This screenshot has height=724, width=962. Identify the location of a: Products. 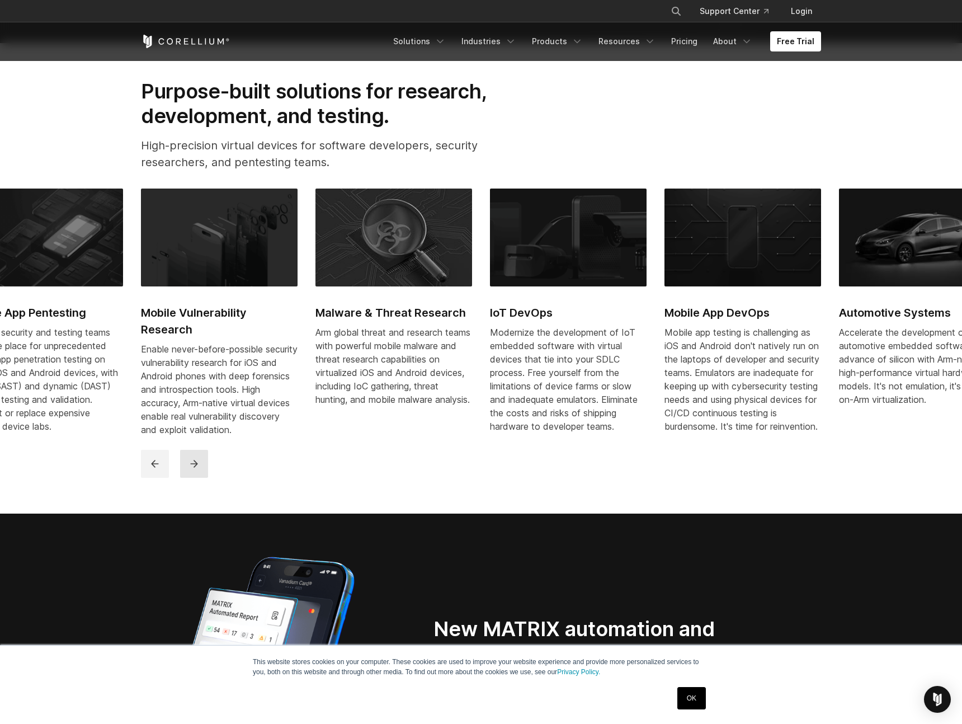
(557, 41).